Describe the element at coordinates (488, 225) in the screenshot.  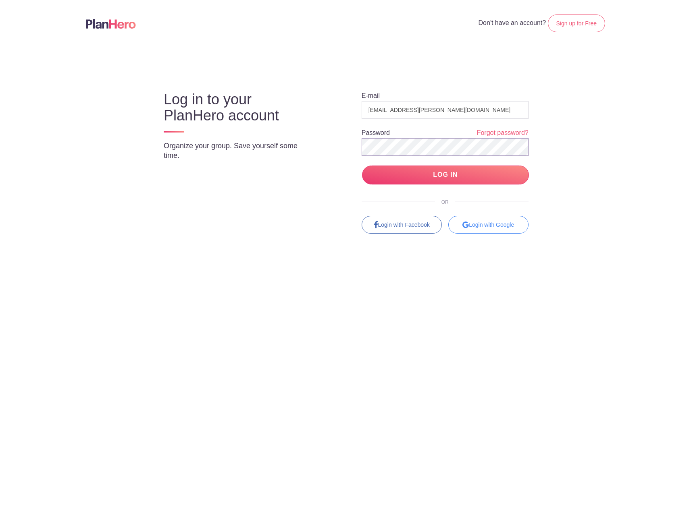
I see `div: Login with Google` at that location.